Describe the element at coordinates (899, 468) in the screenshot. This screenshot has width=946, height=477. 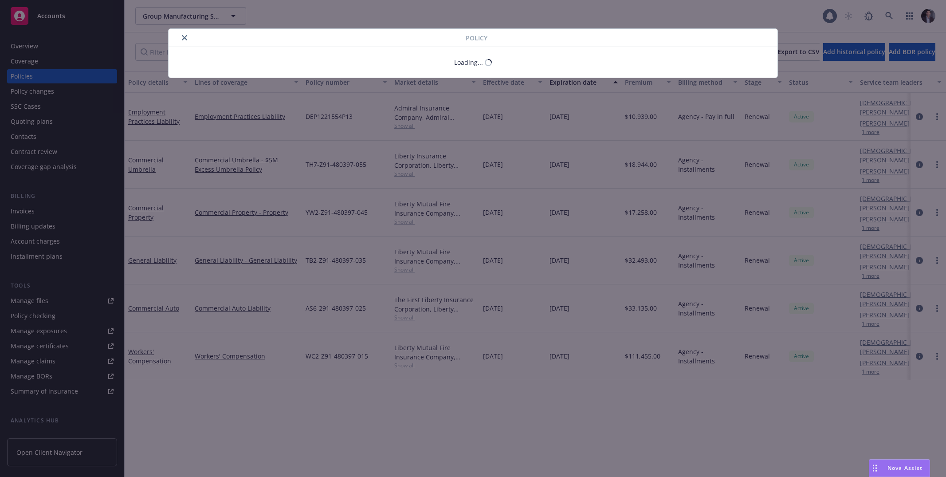
I see `button: Nova Assist` at that location.